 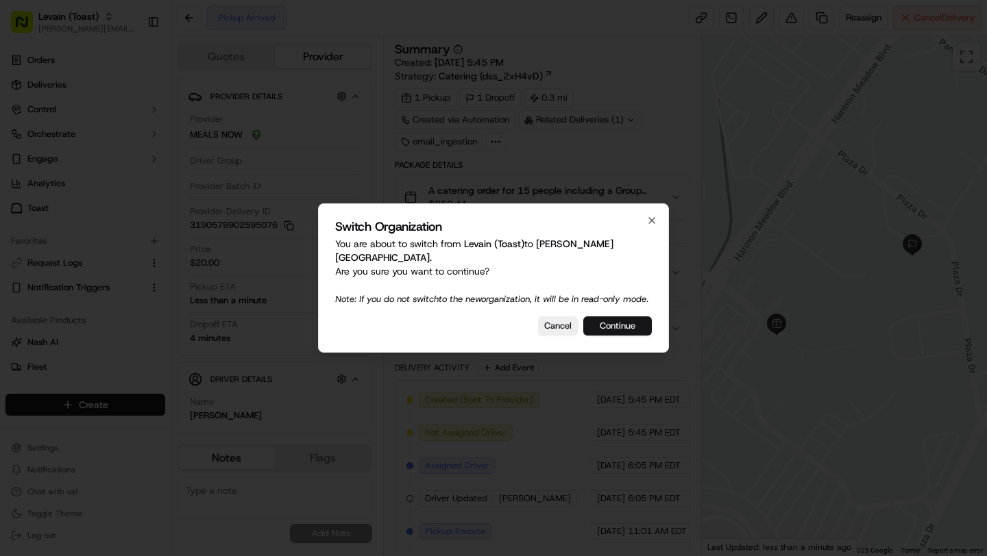 I want to click on button: Cancel, so click(x=558, y=326).